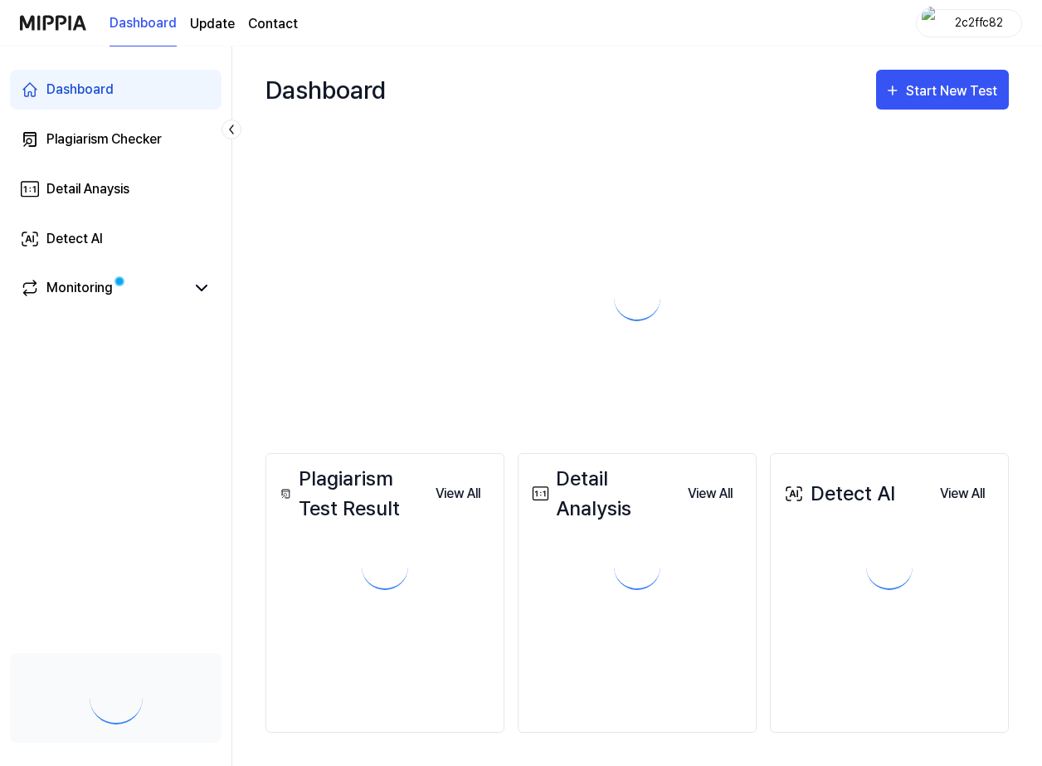 The height and width of the screenshot is (766, 1042). I want to click on a: Detect AI, so click(115, 239).